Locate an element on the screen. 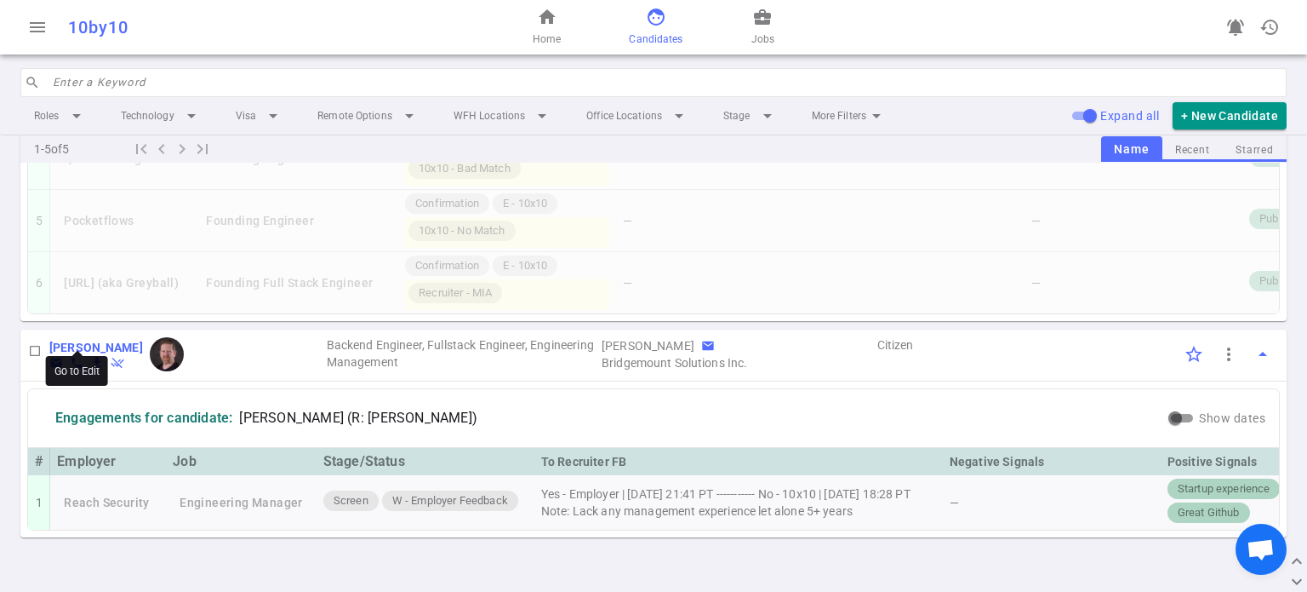  li: Office Locations is located at coordinates (637, 116).